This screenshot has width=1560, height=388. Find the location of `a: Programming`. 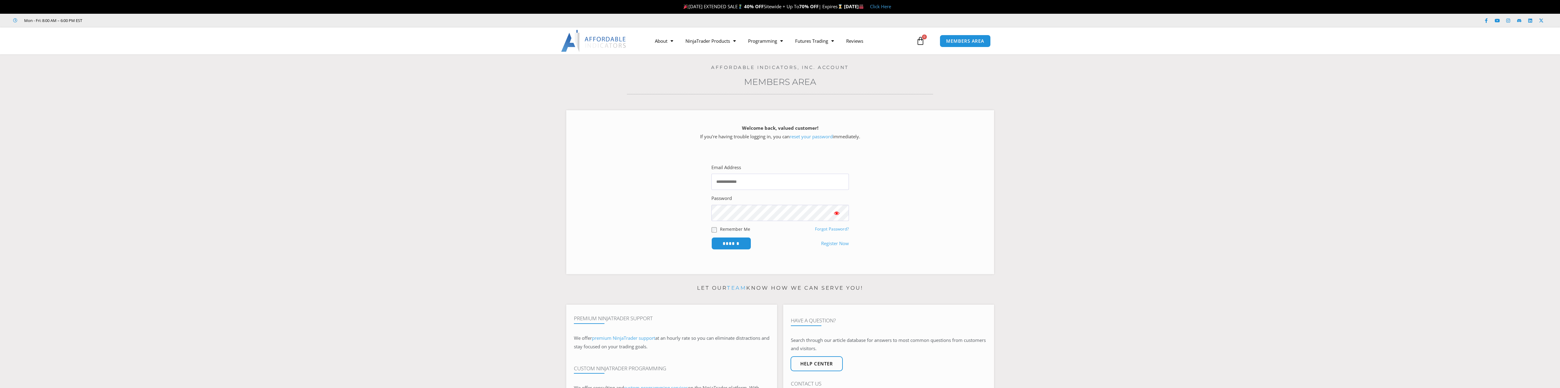

a: Programming is located at coordinates (766, 41).